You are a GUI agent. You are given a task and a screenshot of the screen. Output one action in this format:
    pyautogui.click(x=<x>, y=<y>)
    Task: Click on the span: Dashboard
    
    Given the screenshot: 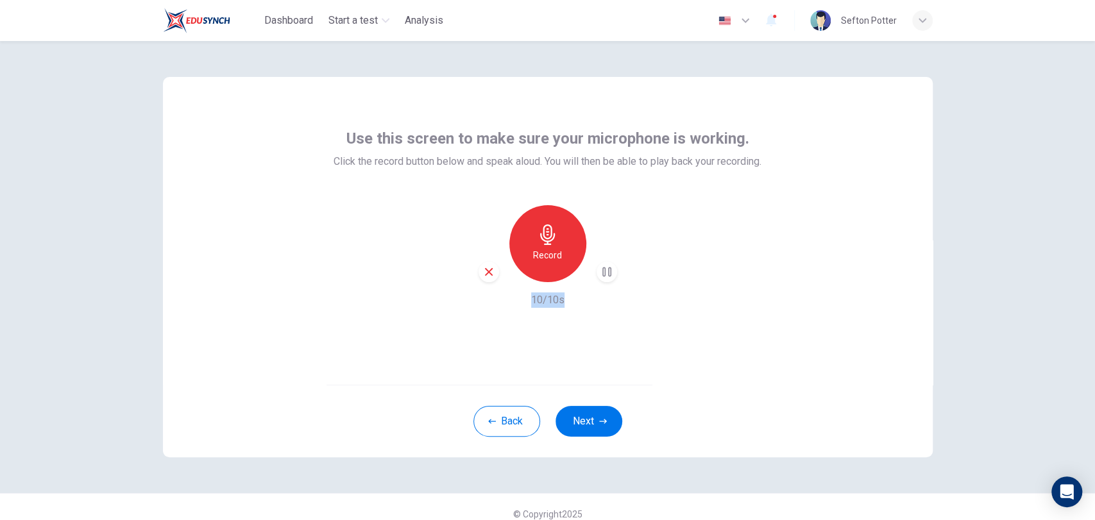 What is the action you would take?
    pyautogui.click(x=289, y=21)
    